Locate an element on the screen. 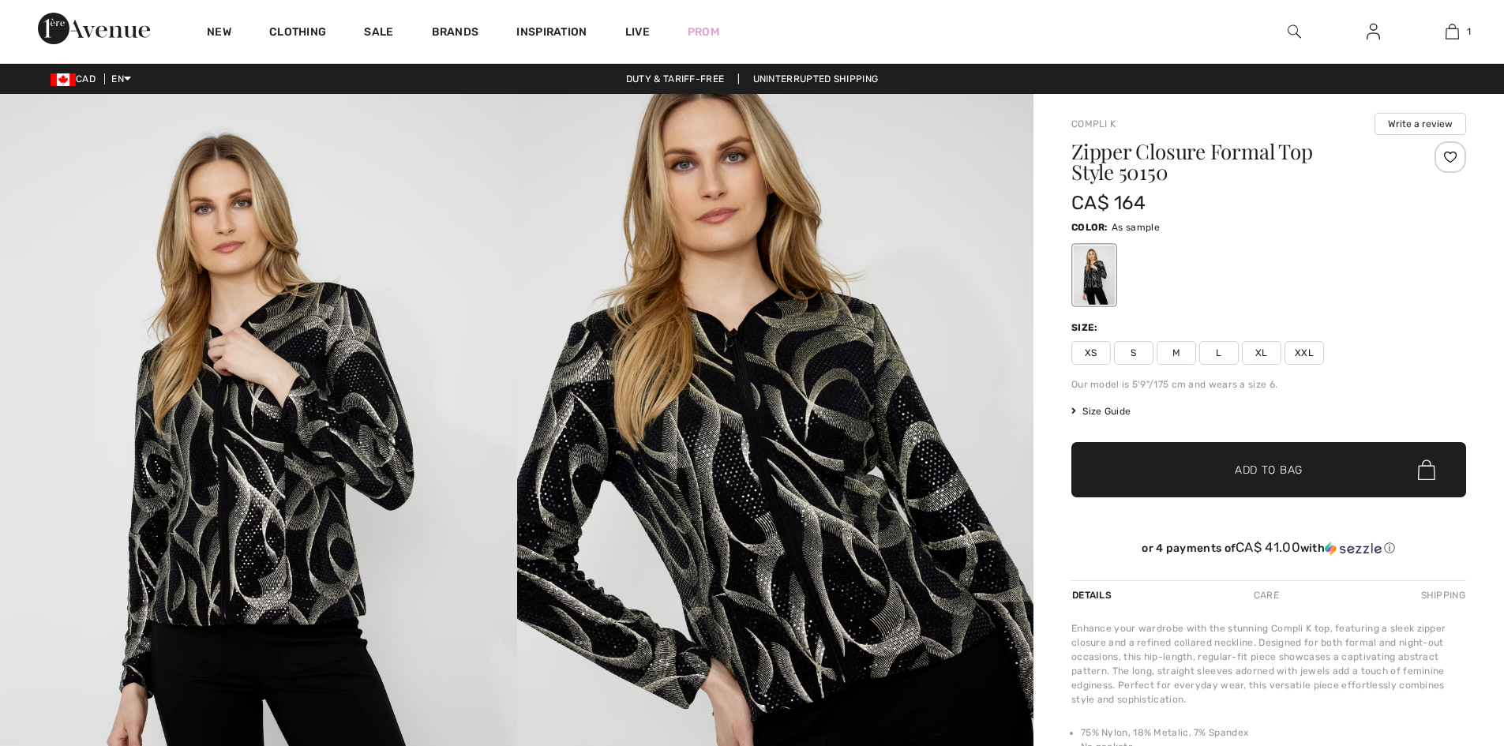 This screenshot has height=746, width=1504. a: Sale is located at coordinates (378, 33).